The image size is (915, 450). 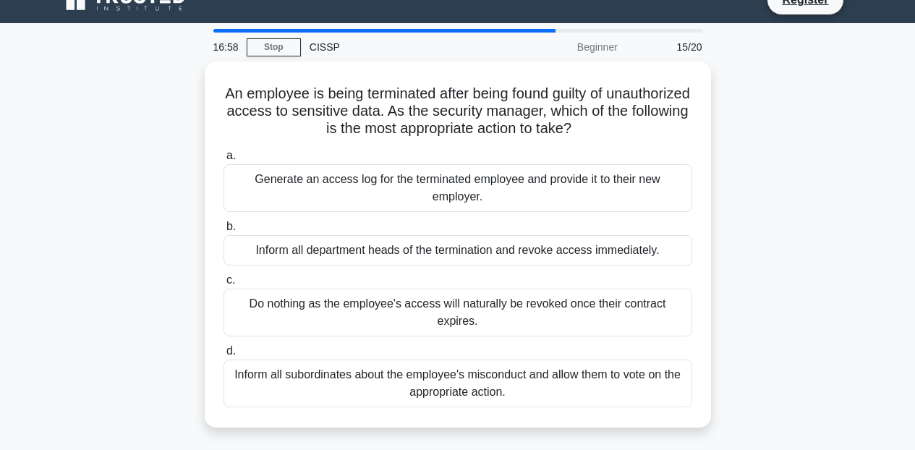 What do you see at coordinates (231, 279) in the screenshot?
I see `span: c.` at bounding box center [231, 279].